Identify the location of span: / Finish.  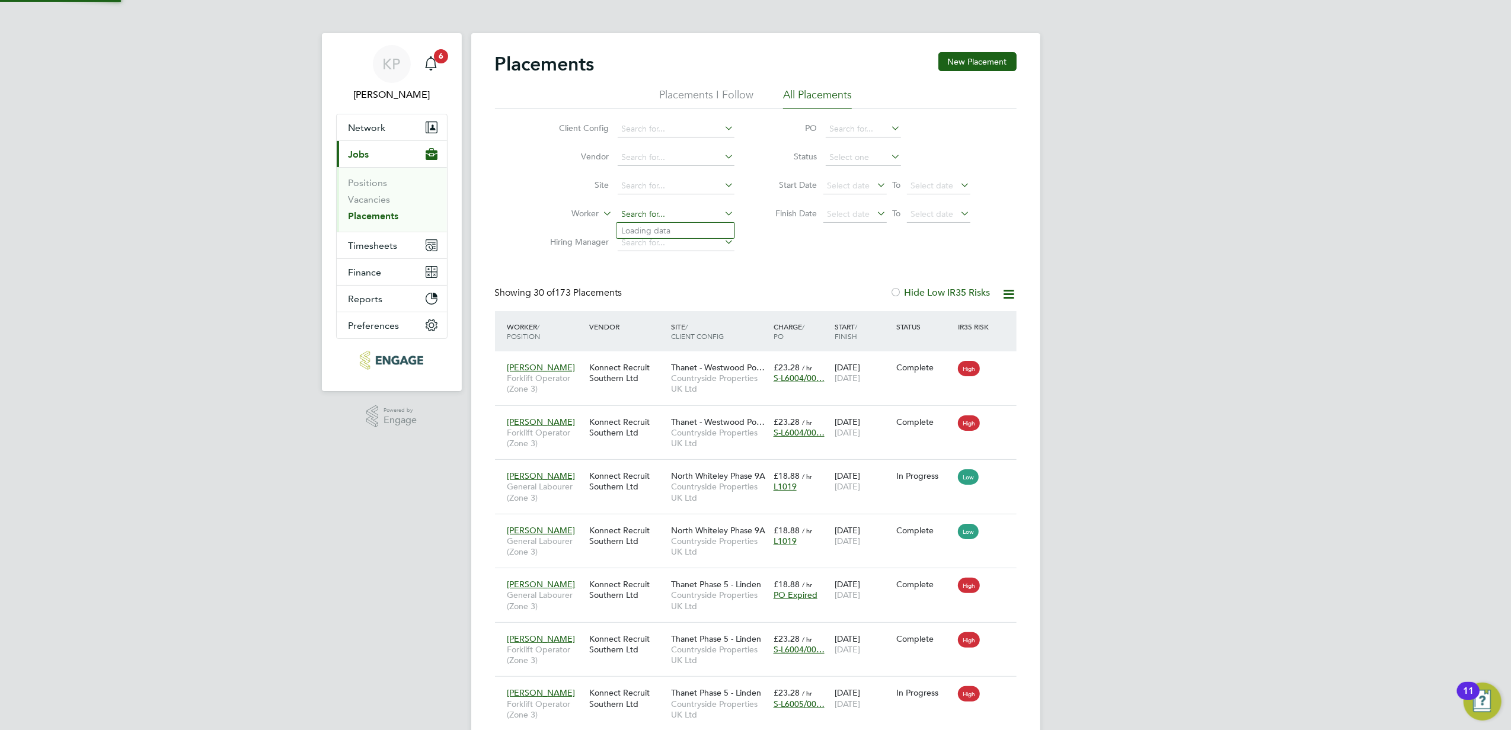
(846, 331).